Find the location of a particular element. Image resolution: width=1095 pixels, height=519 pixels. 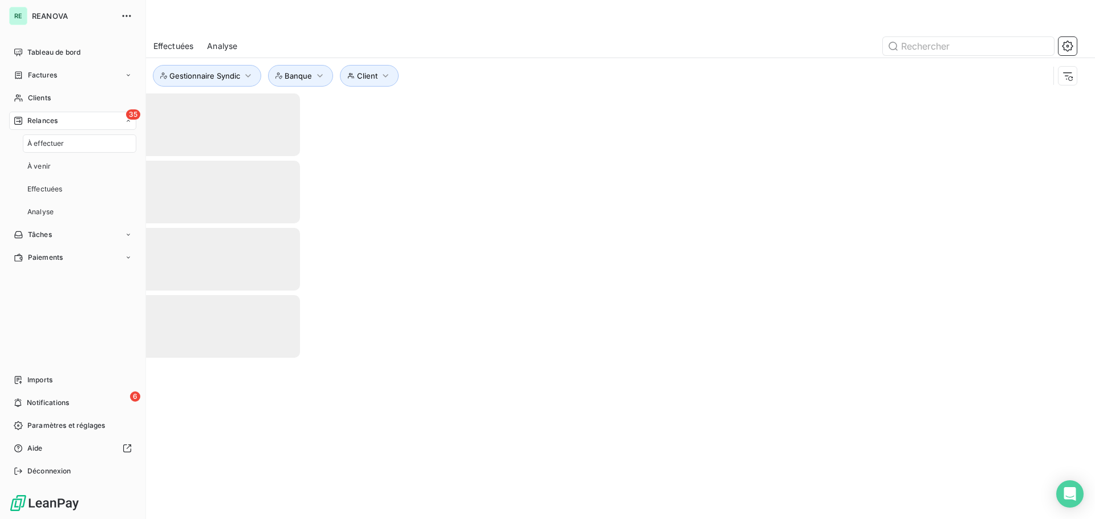

div: RE is located at coordinates (18, 16).